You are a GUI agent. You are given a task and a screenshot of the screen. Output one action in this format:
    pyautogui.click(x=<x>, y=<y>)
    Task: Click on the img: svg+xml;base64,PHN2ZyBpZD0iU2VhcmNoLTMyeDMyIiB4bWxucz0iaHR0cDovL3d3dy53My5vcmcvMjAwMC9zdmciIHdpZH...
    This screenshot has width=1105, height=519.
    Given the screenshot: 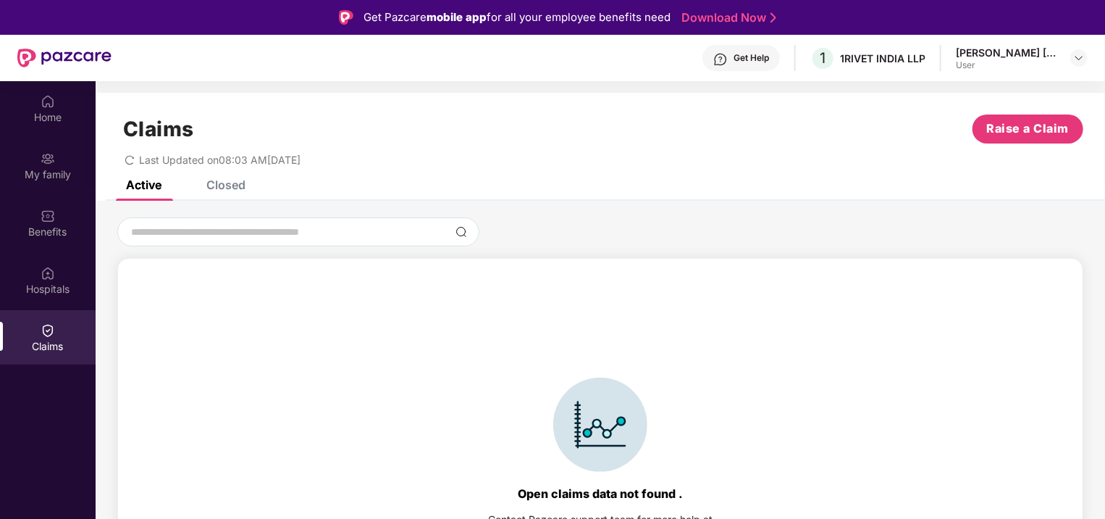 What is the action you would take?
    pyautogui.click(x=461, y=232)
    